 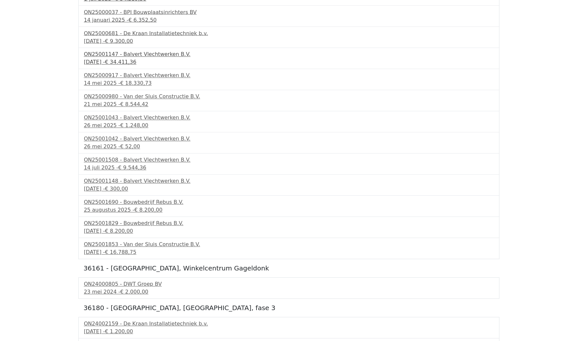 What do you see at coordinates (136, 83) in the screenshot?
I see `span: € 18.330,73` at bounding box center [136, 83].